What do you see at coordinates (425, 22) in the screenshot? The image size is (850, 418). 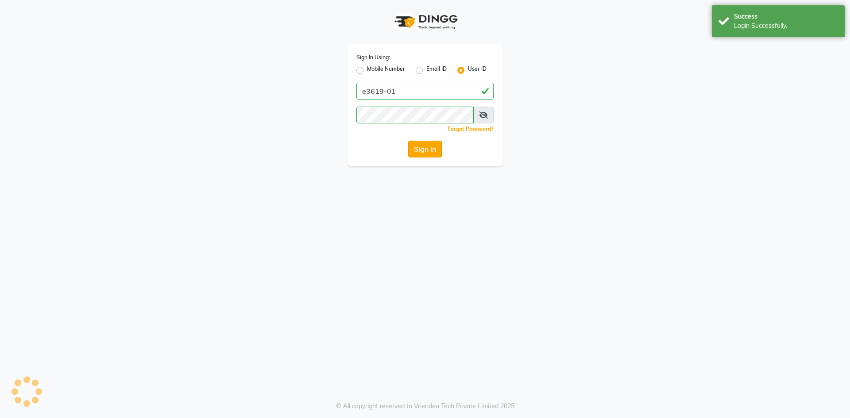 I see `img: logo1.svg` at bounding box center [425, 22].